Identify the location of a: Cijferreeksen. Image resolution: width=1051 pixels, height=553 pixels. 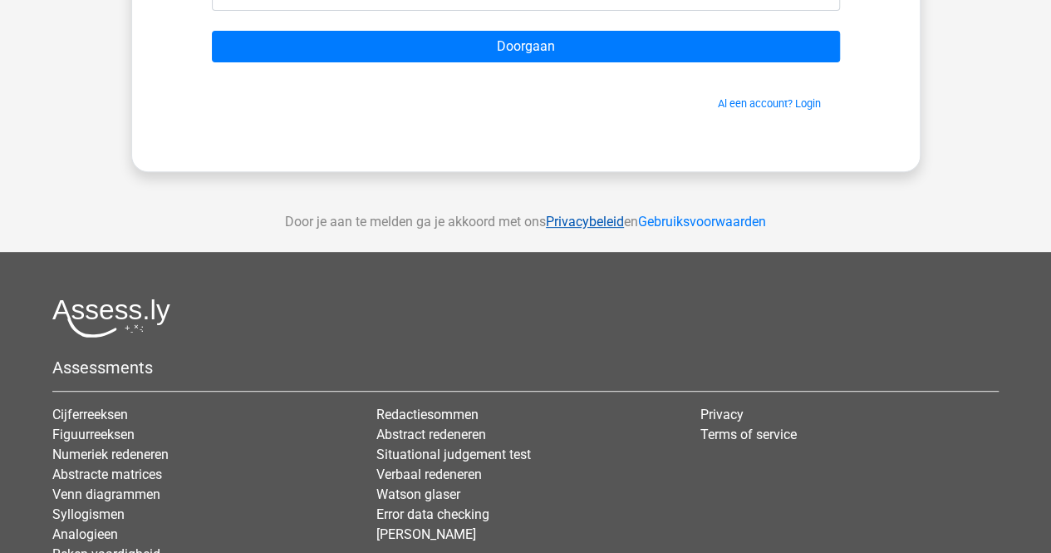
(90, 414).